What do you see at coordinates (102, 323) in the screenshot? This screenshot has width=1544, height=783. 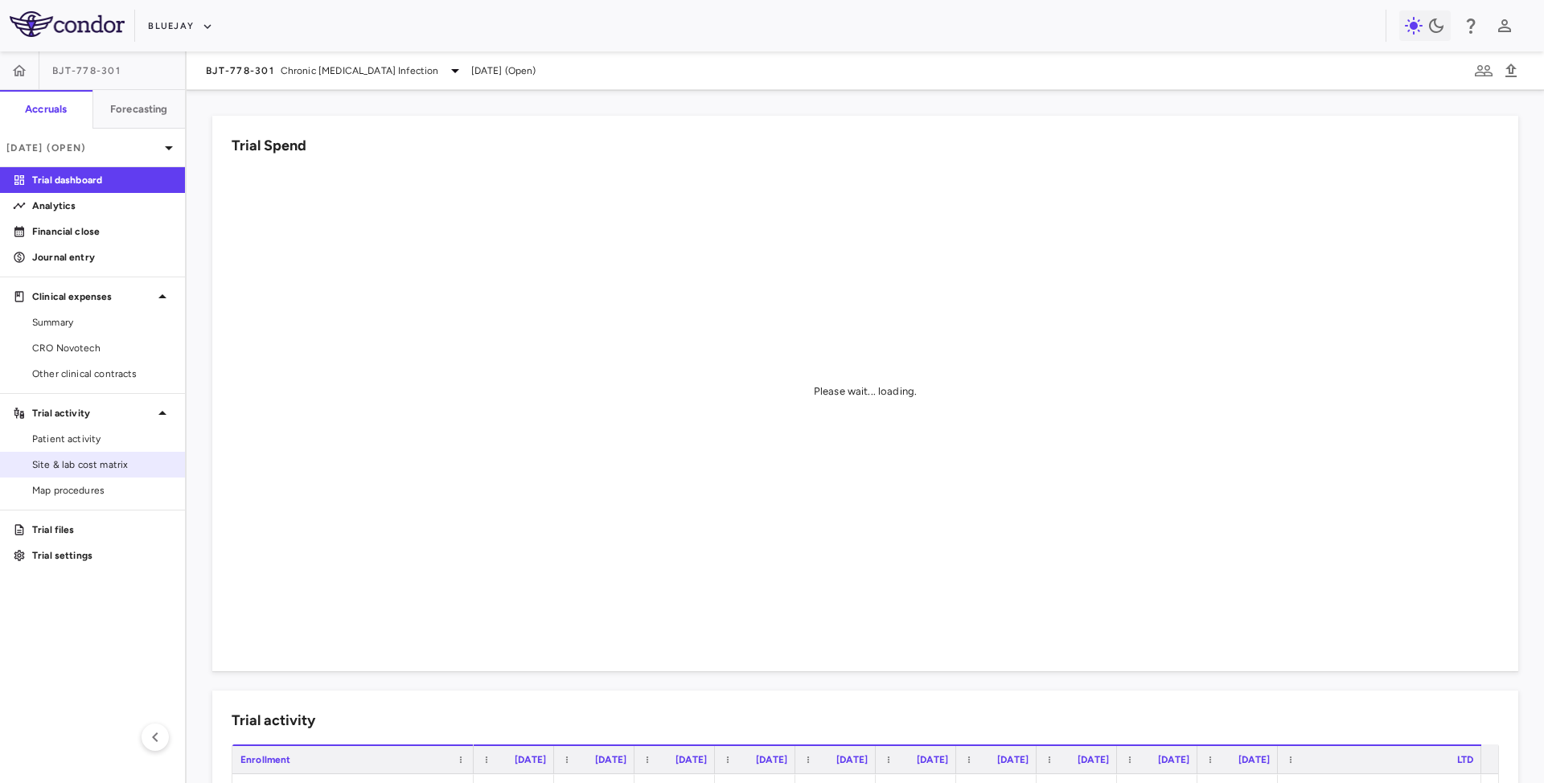 I see `span: Summary` at bounding box center [102, 323].